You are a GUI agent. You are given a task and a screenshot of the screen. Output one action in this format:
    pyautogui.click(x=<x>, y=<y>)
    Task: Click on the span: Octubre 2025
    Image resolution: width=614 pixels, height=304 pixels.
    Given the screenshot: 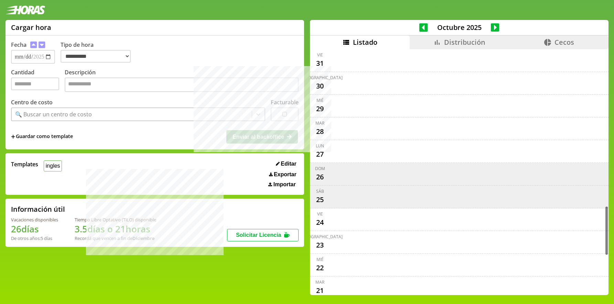 What is the action you would take?
    pyautogui.click(x=459, y=27)
    